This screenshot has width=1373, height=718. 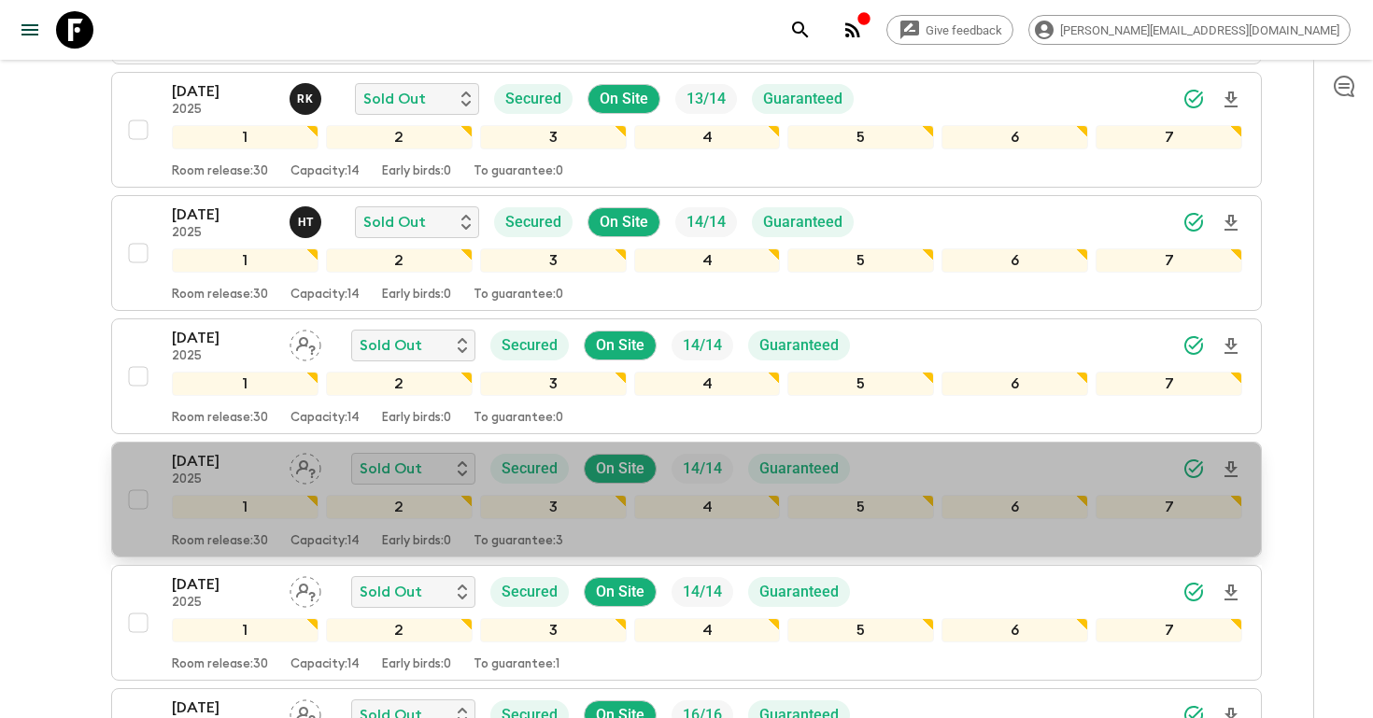 What do you see at coordinates (964, 30) in the screenshot?
I see `span: Give feedback` at bounding box center [964, 30].